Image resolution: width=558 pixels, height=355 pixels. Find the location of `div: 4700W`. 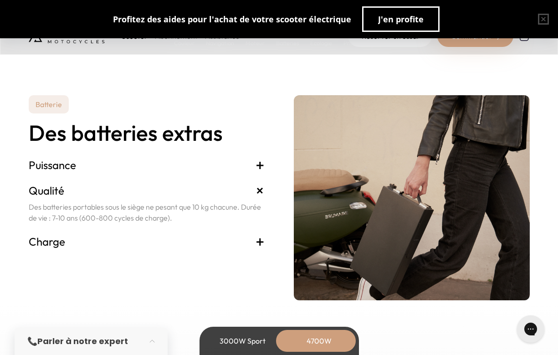

div: 4700W is located at coordinates (320, 341).